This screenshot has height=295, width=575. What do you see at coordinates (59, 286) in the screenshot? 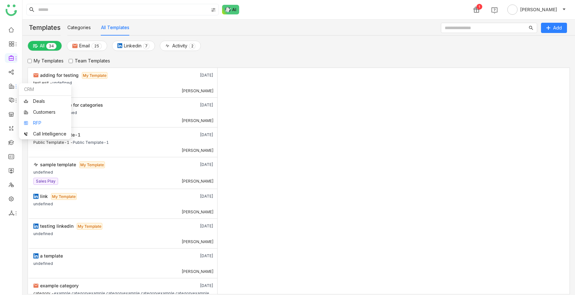
I see `span: example category` at bounding box center [59, 286].